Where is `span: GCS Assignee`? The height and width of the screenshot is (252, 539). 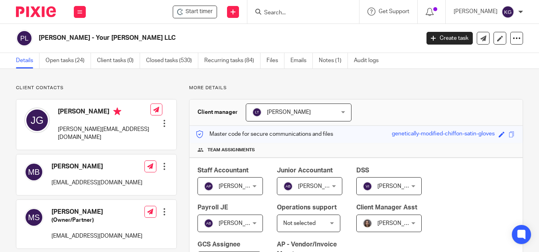 span: GCS Assignee is located at coordinates (219, 245).